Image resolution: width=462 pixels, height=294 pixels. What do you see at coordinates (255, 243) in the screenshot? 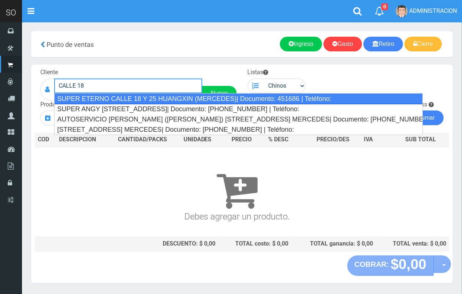
I see `div: TOTAL costo: $ 0,00` at bounding box center [255, 243].